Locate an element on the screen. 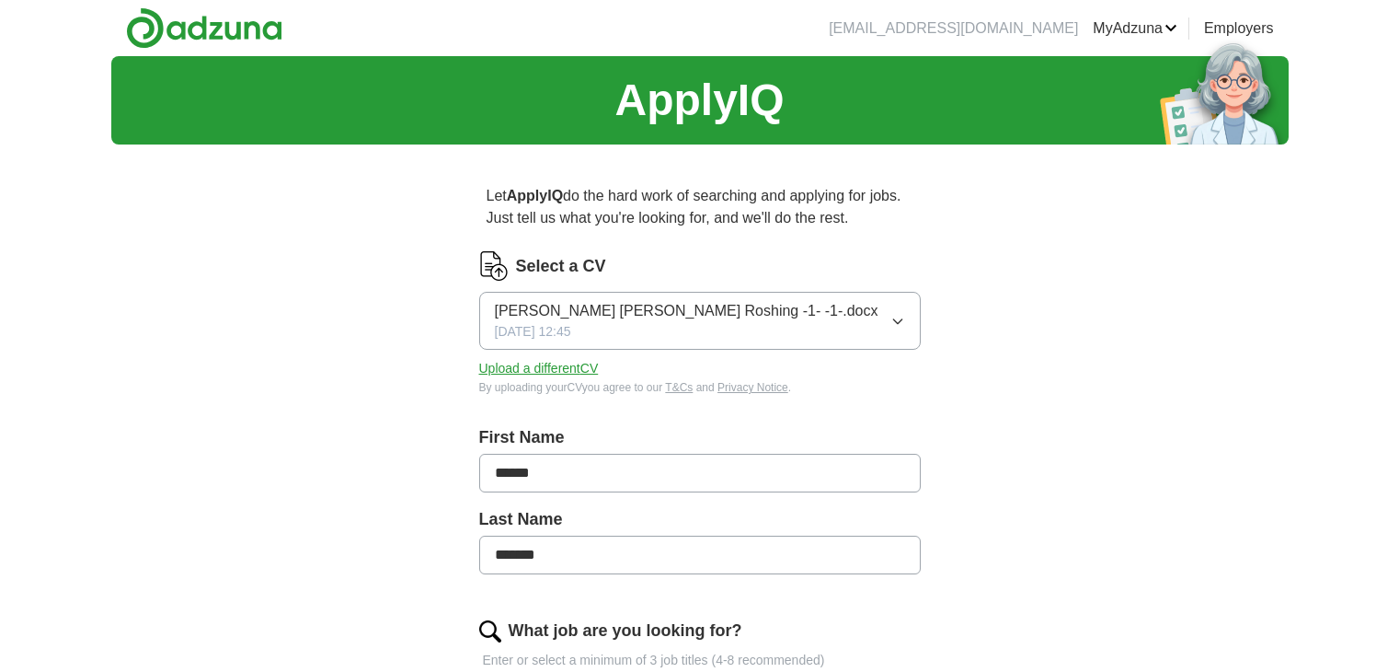 The image size is (1399, 672). div: By uploading your CV you agree to our and . is located at coordinates (700, 387).